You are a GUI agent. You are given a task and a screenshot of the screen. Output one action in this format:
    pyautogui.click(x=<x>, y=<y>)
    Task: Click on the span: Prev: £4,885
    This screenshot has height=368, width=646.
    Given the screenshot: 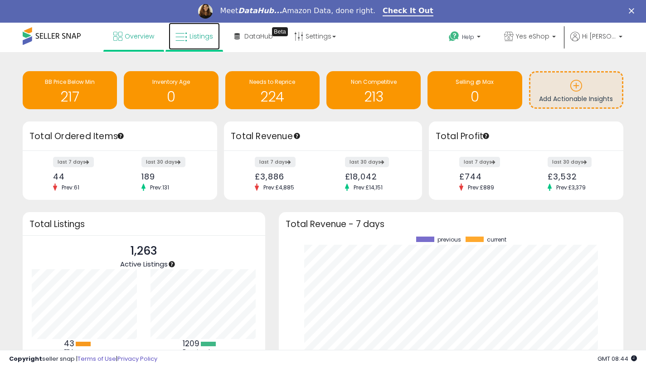 What is the action you would take?
    pyautogui.click(x=279, y=187)
    